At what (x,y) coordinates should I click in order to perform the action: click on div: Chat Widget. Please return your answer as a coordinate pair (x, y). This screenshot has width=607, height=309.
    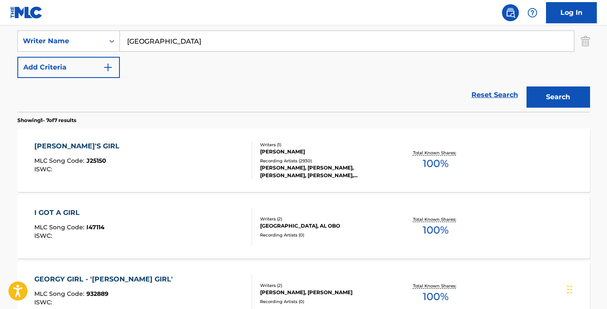
    Looking at the image, I should click on (586, 288).